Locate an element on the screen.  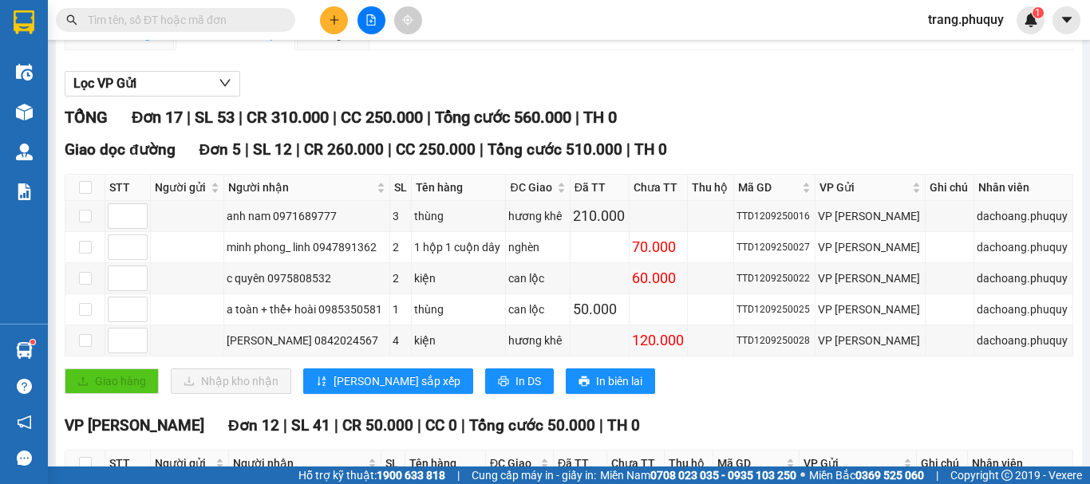
input: Tìm tên, số ĐT hoặc mã đơn is located at coordinates (182, 20).